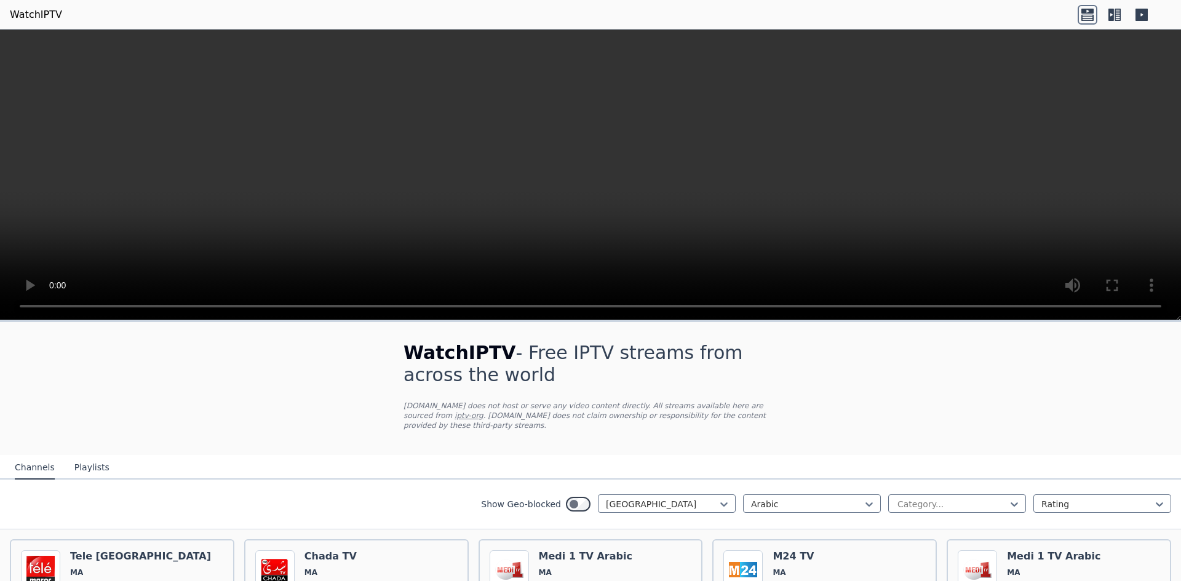  Describe the element at coordinates (92, 468) in the screenshot. I see `button: Playlists` at that location.